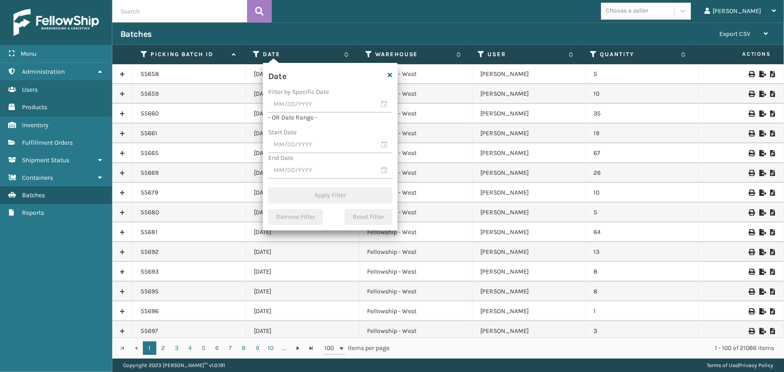  Describe the element at coordinates (163, 348) in the screenshot. I see `a: 2` at that location.